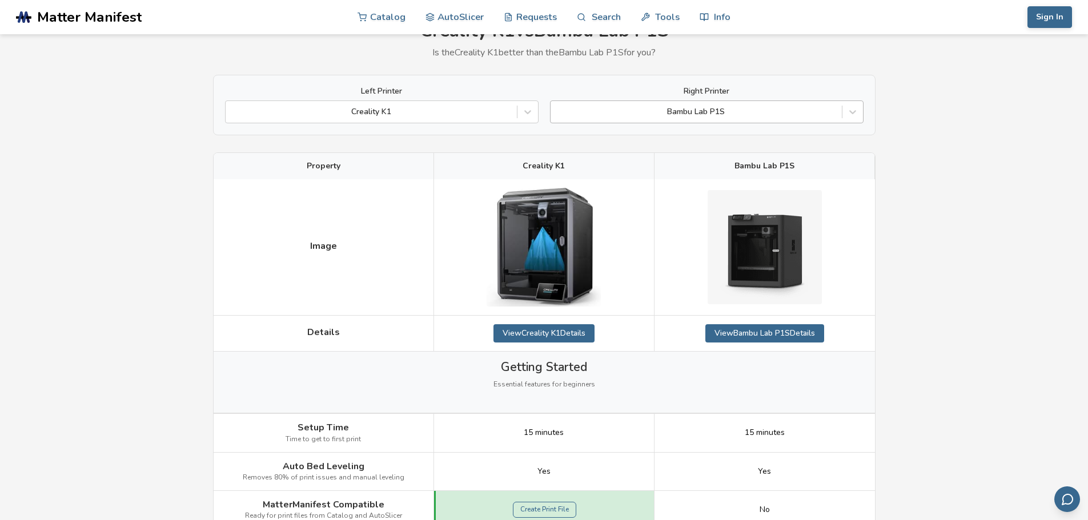 The width and height of the screenshot is (1088, 520). Describe the element at coordinates (544, 31) in the screenshot. I see `h1: Creality K1 vs Bambu Lab P1S` at that location.